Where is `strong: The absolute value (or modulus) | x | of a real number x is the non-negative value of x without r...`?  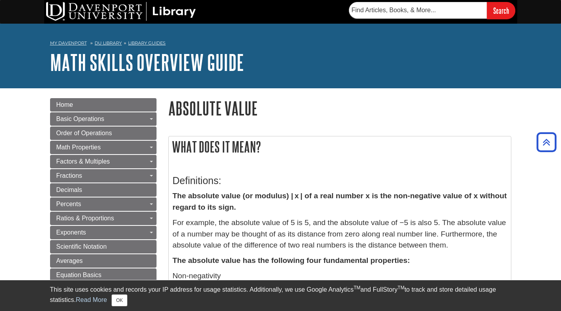 strong: The absolute value (or modulus) | x | of a real number x is the non-negative value of x without r... is located at coordinates (340, 201).